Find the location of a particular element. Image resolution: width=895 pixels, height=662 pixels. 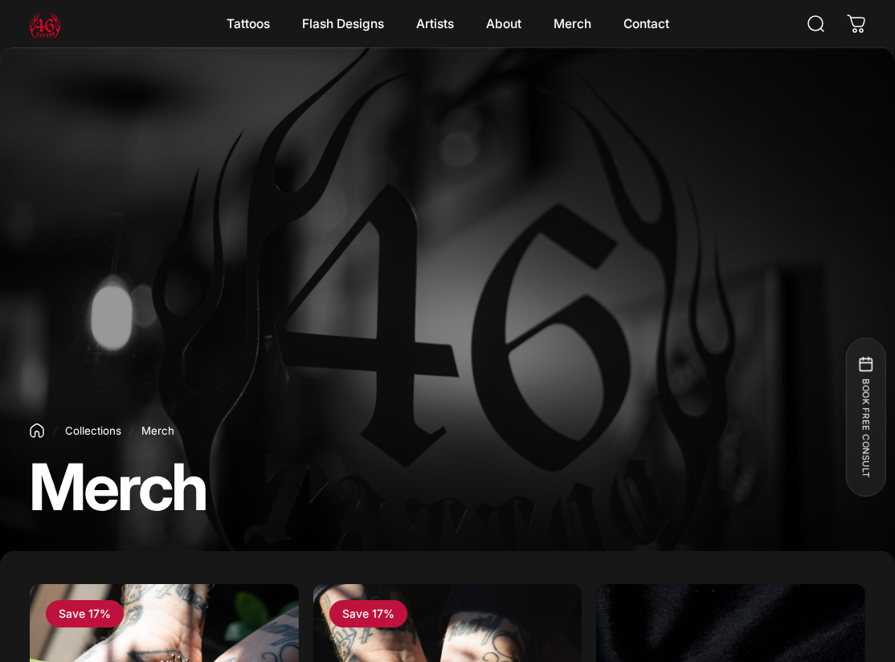

a: Contact is located at coordinates (646, 24).